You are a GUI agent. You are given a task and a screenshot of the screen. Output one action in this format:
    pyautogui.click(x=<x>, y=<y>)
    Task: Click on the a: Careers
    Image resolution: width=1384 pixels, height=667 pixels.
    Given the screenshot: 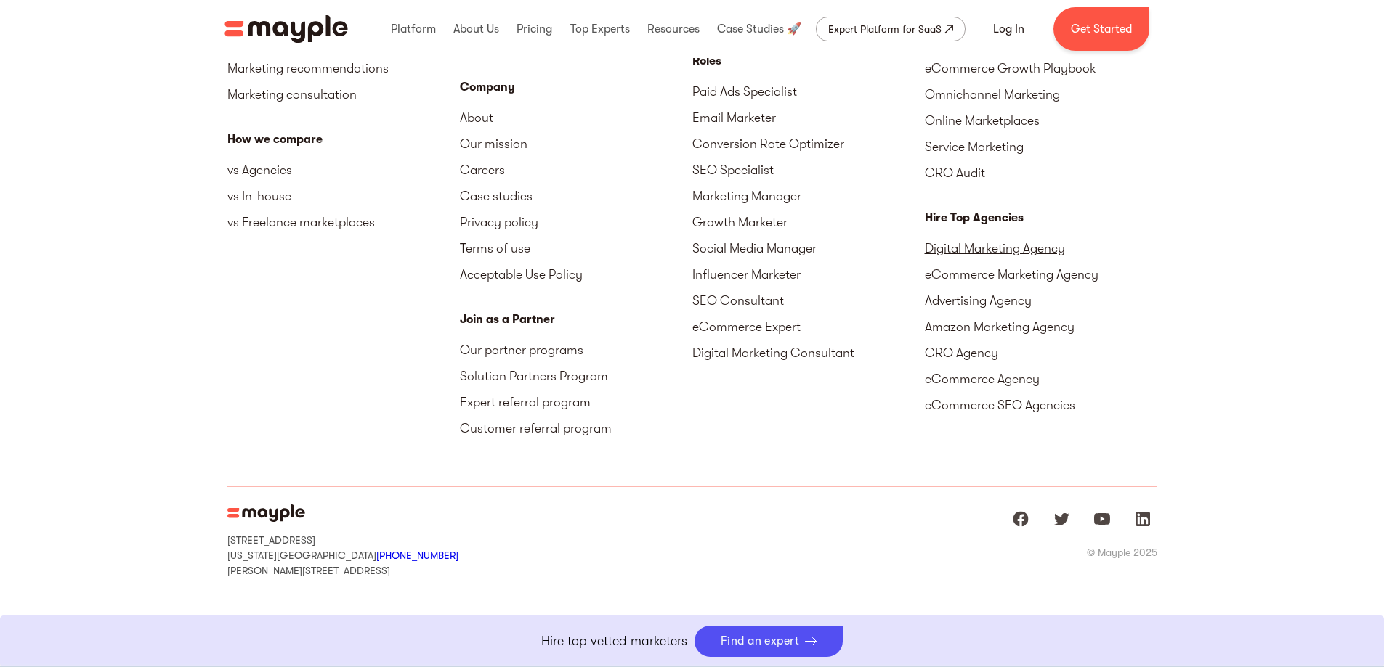 What is the action you would take?
    pyautogui.click(x=576, y=170)
    